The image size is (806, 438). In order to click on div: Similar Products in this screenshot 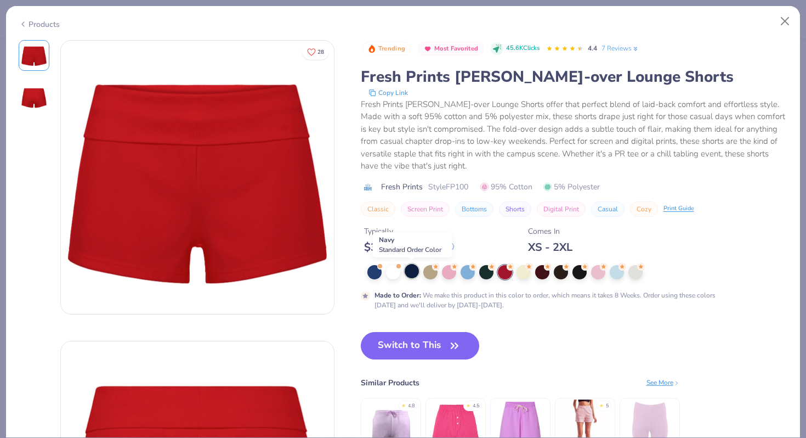, I will do `click(390, 382)`.